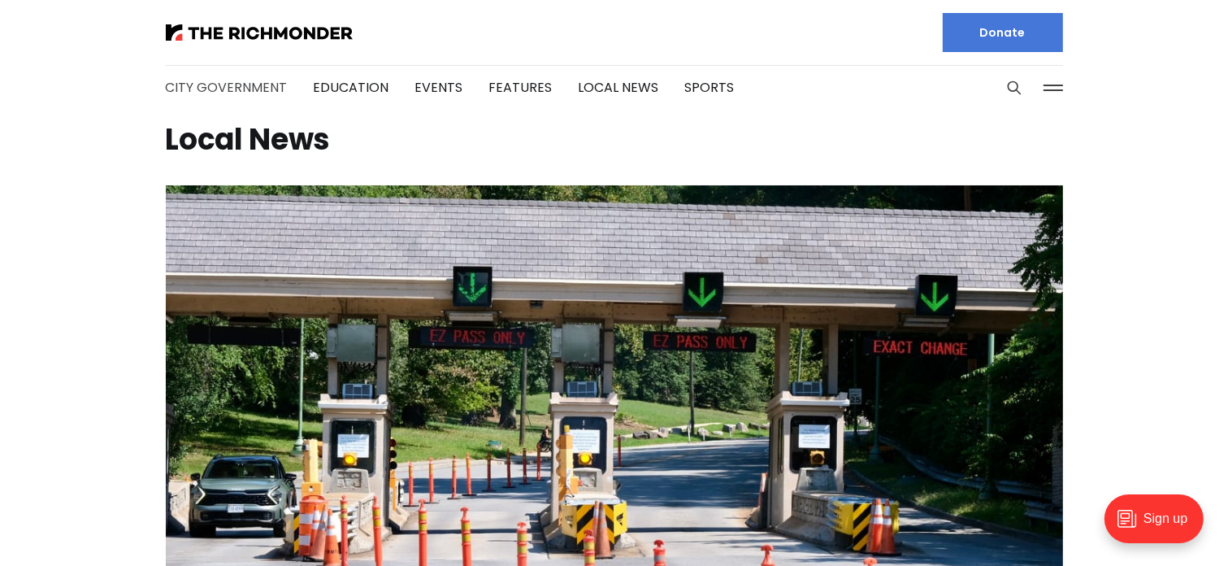 This screenshot has height=566, width=1228. What do you see at coordinates (1014, 88) in the screenshot?
I see `button: Search this site` at bounding box center [1014, 88].